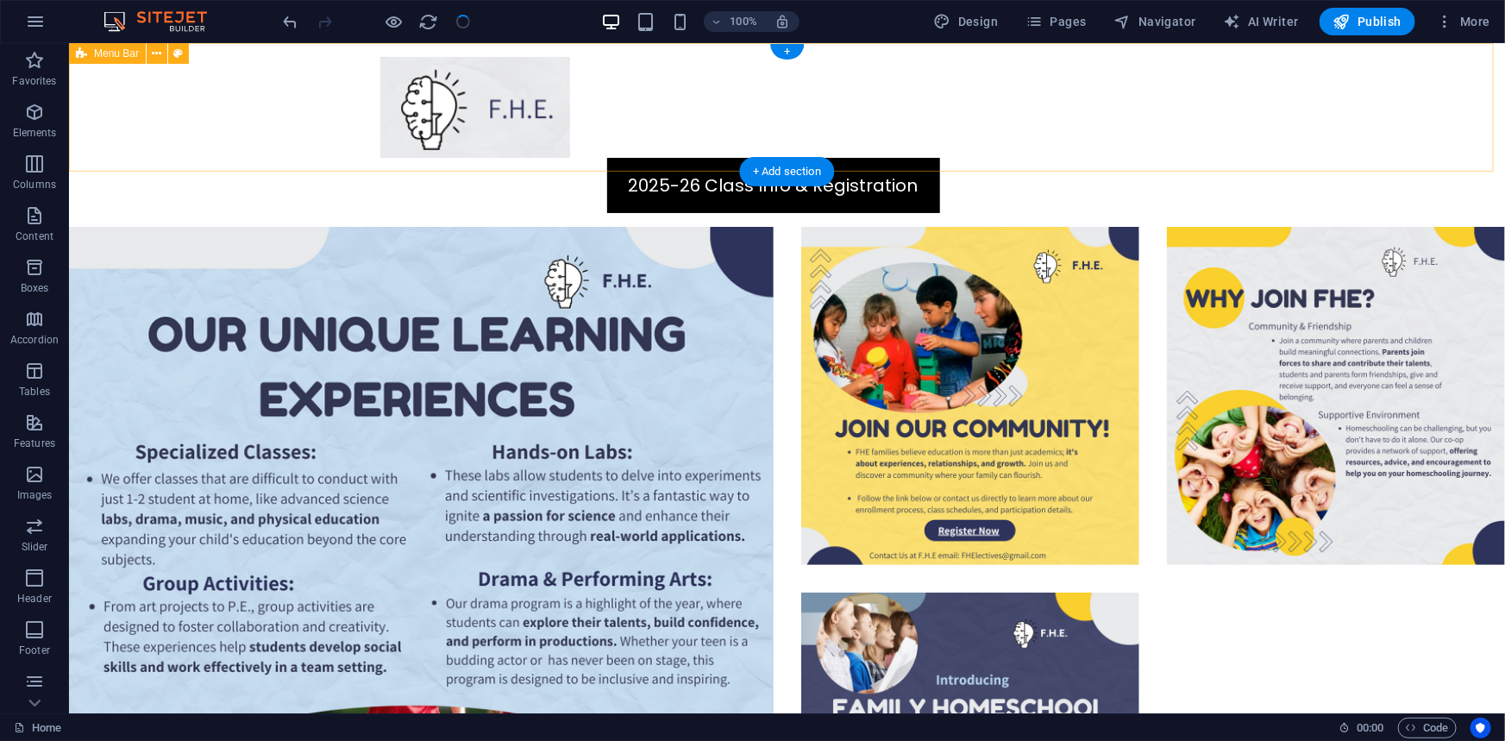 Image resolution: width=1505 pixels, height=741 pixels. Describe the element at coordinates (734, 22) in the screenshot. I see `button: 100%` at that location.